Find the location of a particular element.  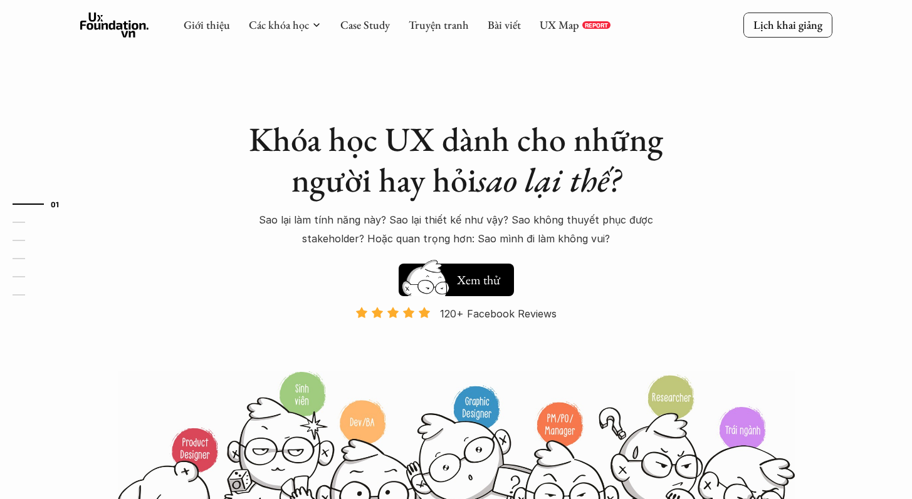

em: sao lại thế? is located at coordinates (548, 180).